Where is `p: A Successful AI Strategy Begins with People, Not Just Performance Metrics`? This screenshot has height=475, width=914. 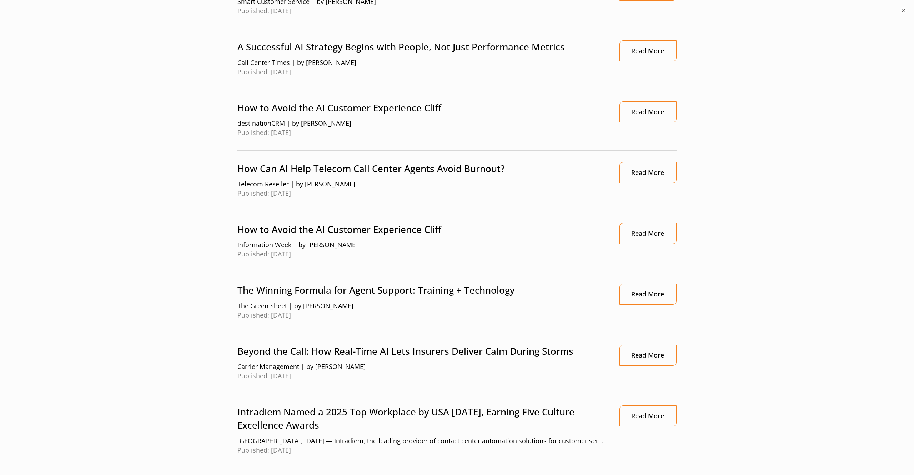 p: A Successful AI Strategy Begins with People, Not Just Performance Metrics is located at coordinates (421, 47).